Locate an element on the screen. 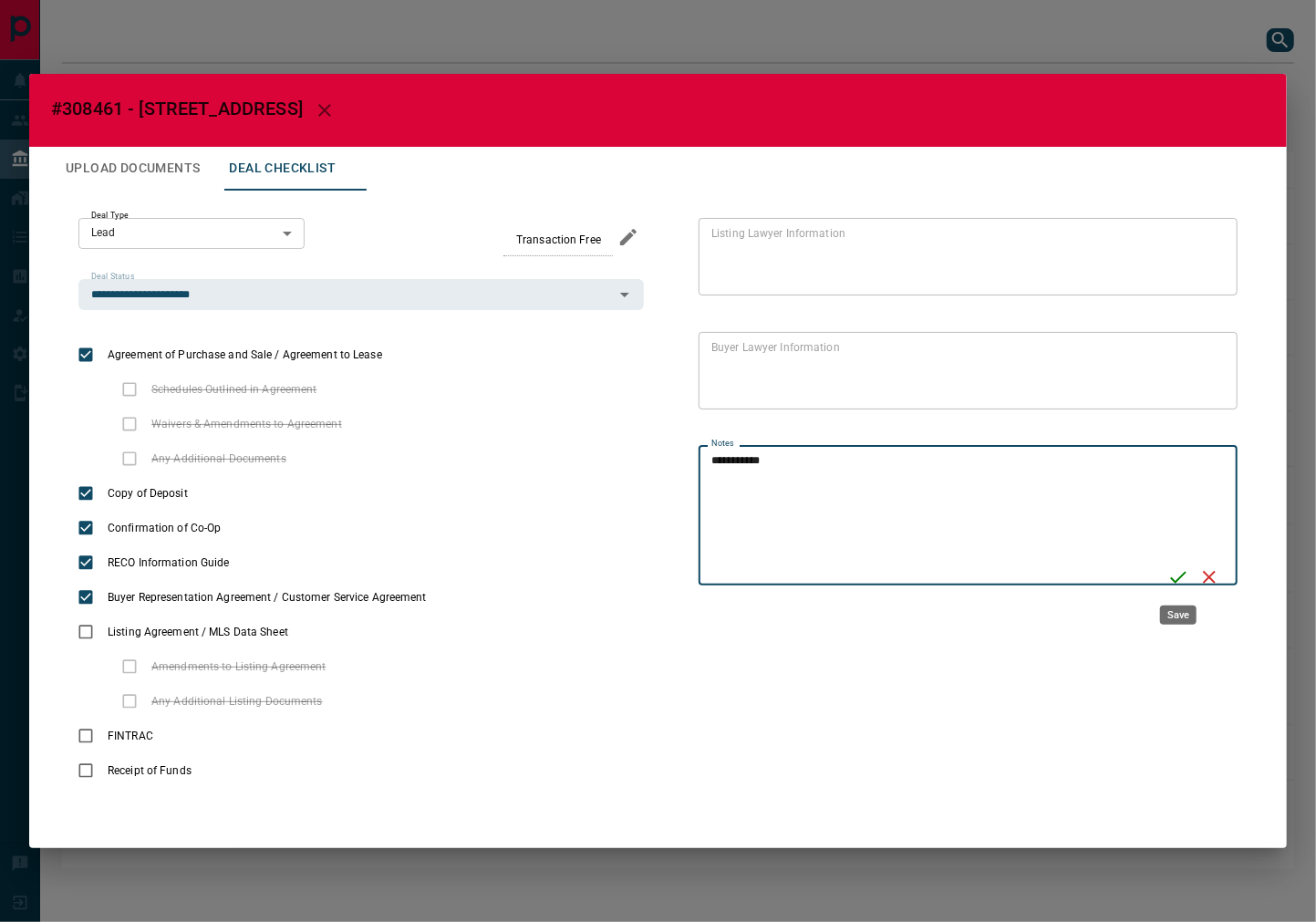 This screenshot has height=922, width=1316. span: Confirmation of Co-Op is located at coordinates (164, 528).